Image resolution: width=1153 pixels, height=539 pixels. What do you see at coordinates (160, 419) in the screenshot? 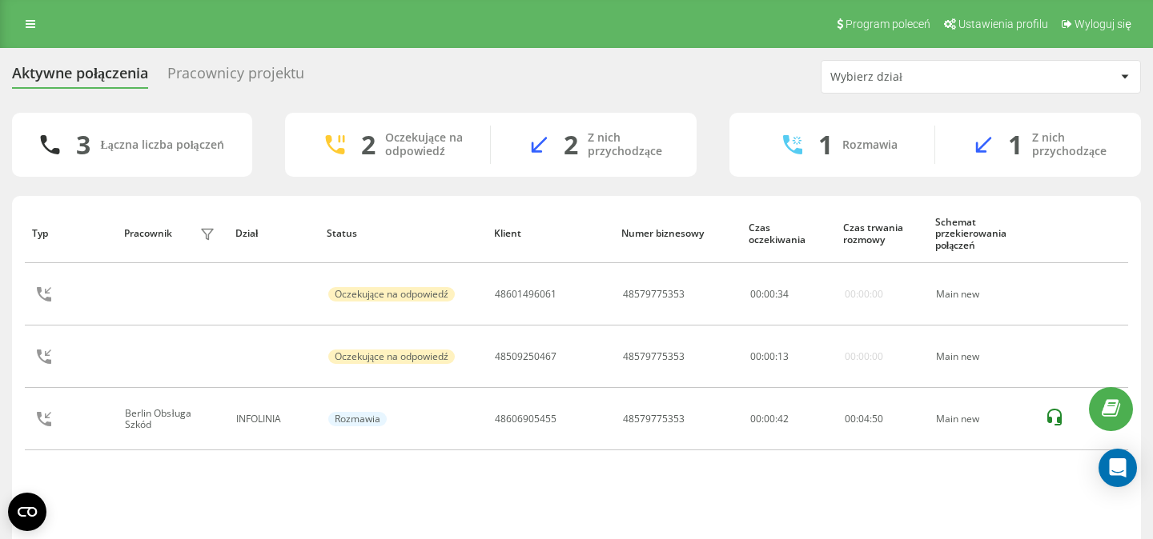
I see `div: Berlin Obsługa Szkód` at bounding box center [160, 419].